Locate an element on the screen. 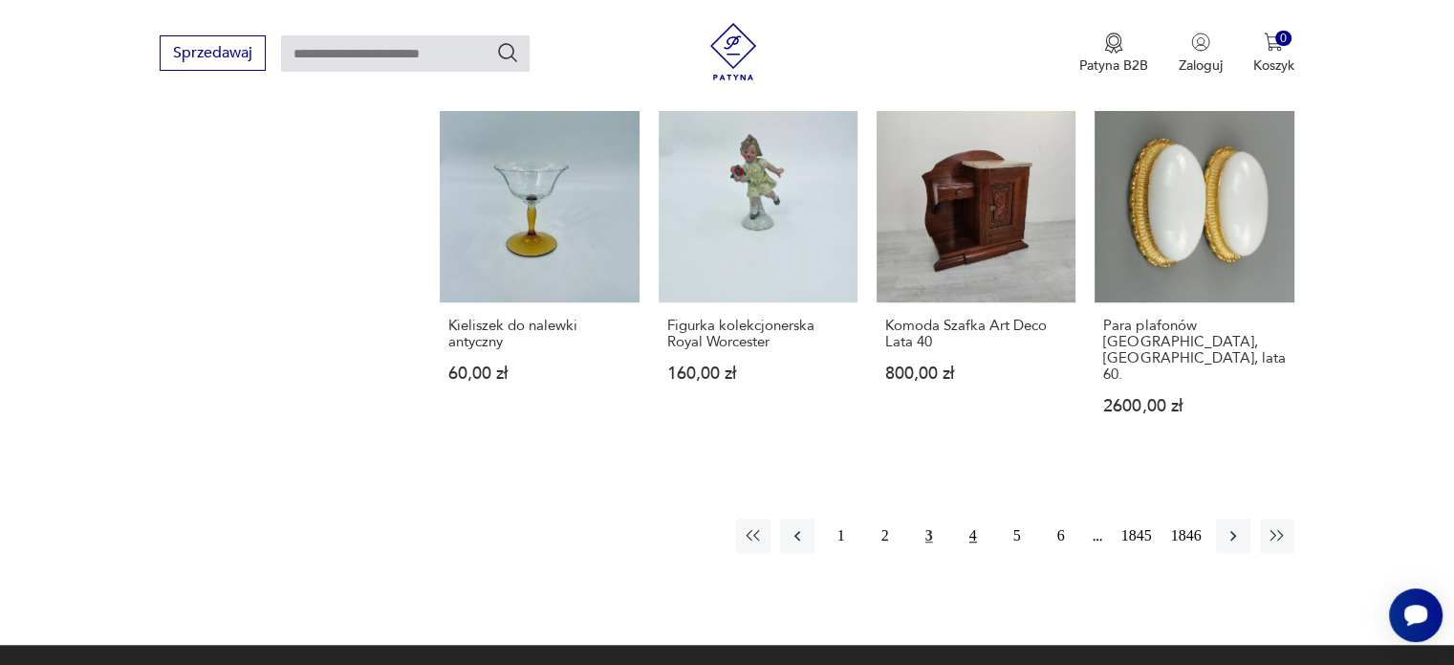 This screenshot has height=665, width=1454. button: 3 is located at coordinates (929, 535).